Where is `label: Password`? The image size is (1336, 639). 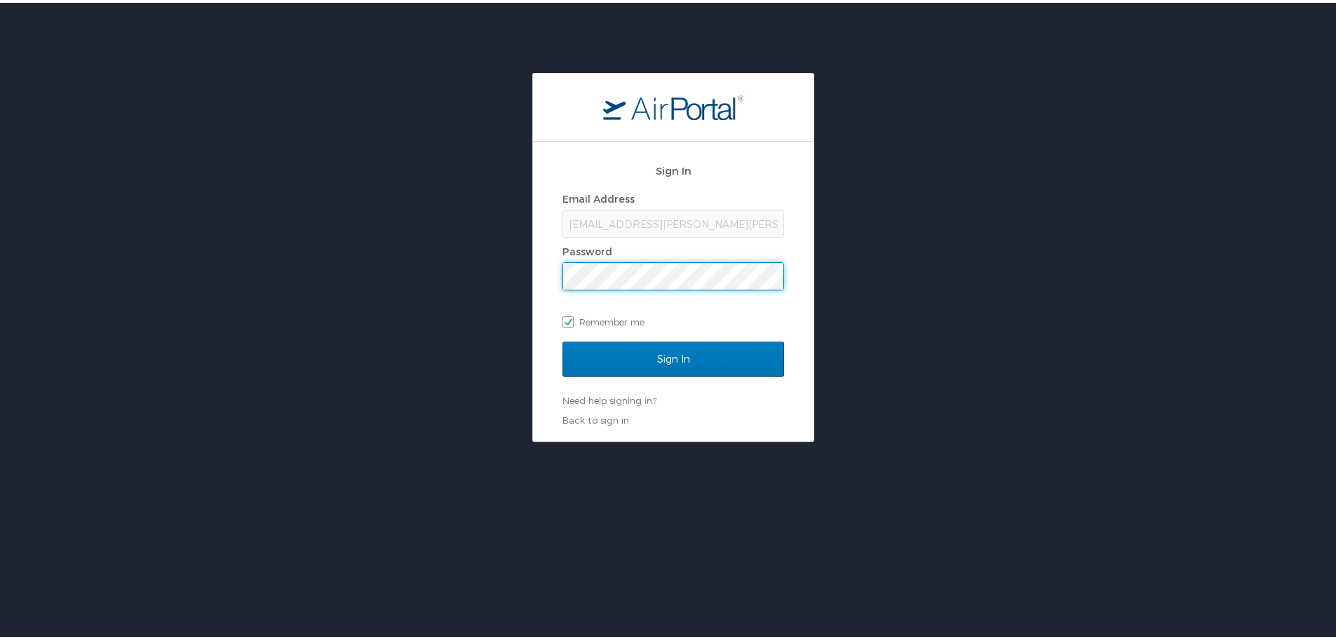
label: Password is located at coordinates (587, 248).